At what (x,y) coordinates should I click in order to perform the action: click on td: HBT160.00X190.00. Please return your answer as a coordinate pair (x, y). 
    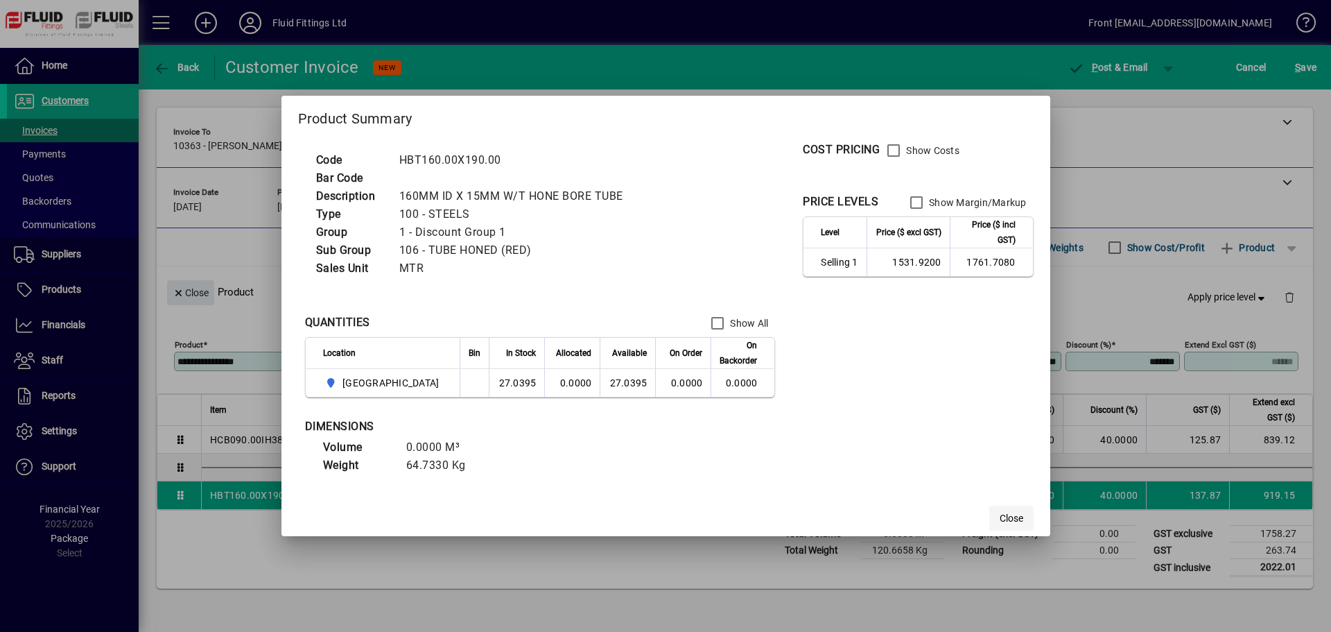
    Looking at the image, I should click on (516, 160).